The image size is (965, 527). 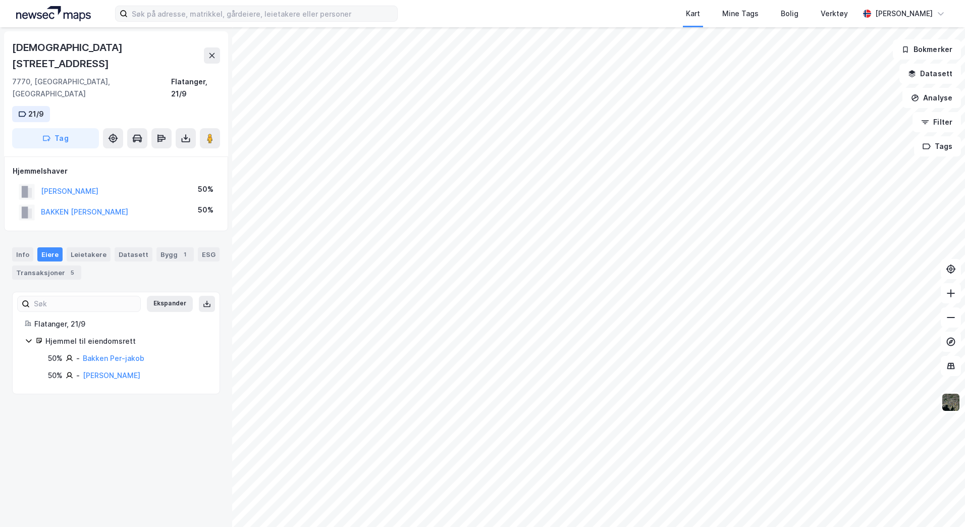 What do you see at coordinates (114, 358) in the screenshot?
I see `a: Bakken Per-jakob` at bounding box center [114, 358].